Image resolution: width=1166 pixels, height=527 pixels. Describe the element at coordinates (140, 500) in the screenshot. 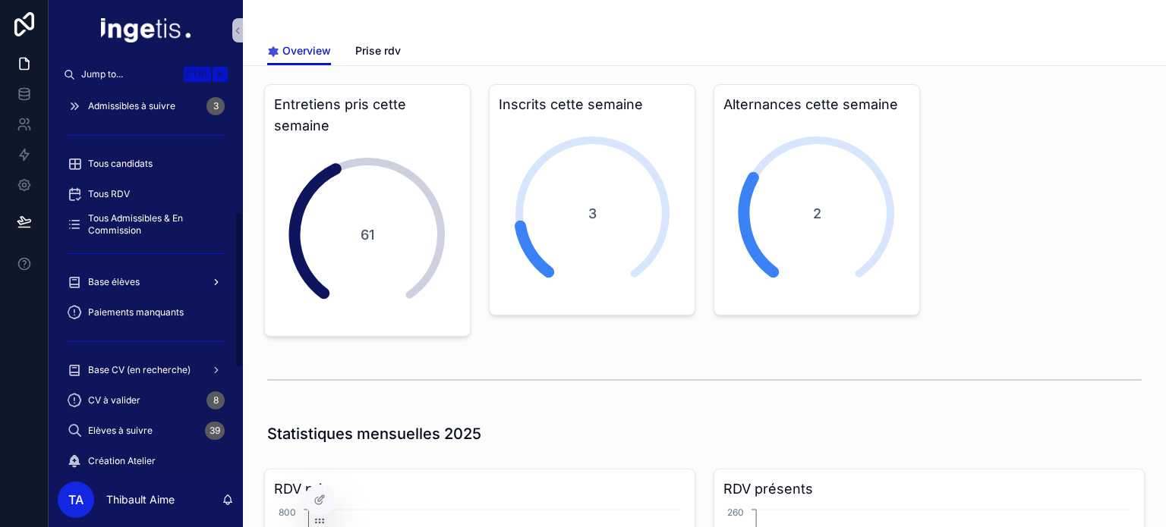

I see `p: Thibault Aime` at that location.